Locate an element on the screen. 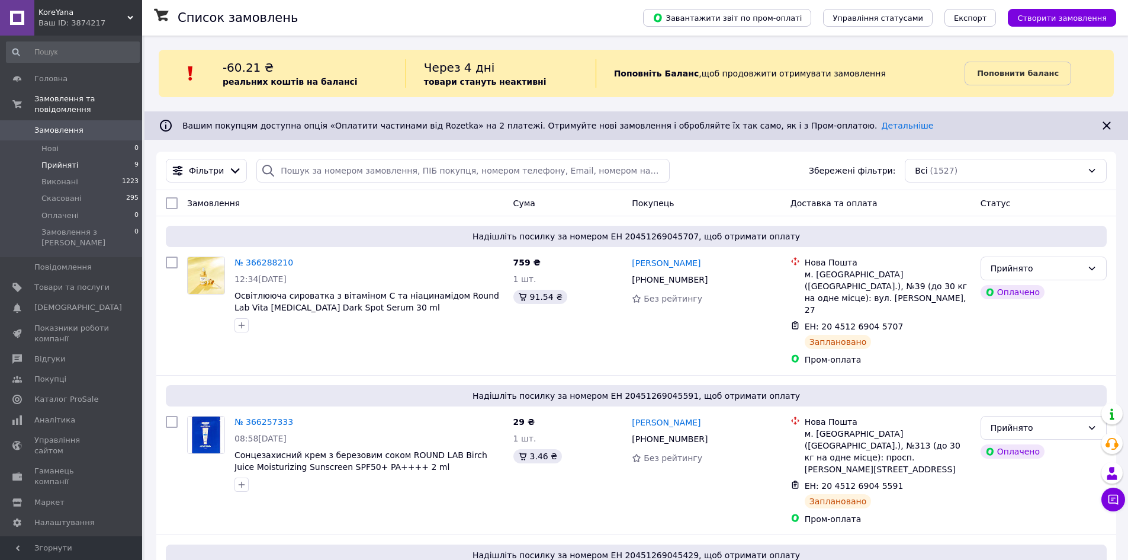 Image resolution: width=1128 pixels, height=560 pixels. a: Детальніше is located at coordinates (908, 126).